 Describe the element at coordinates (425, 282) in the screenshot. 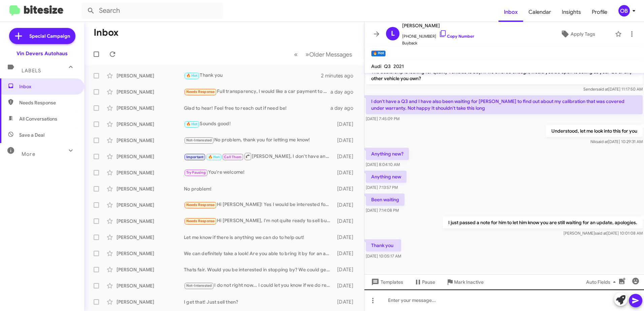

I see `button: Pause` at that location.